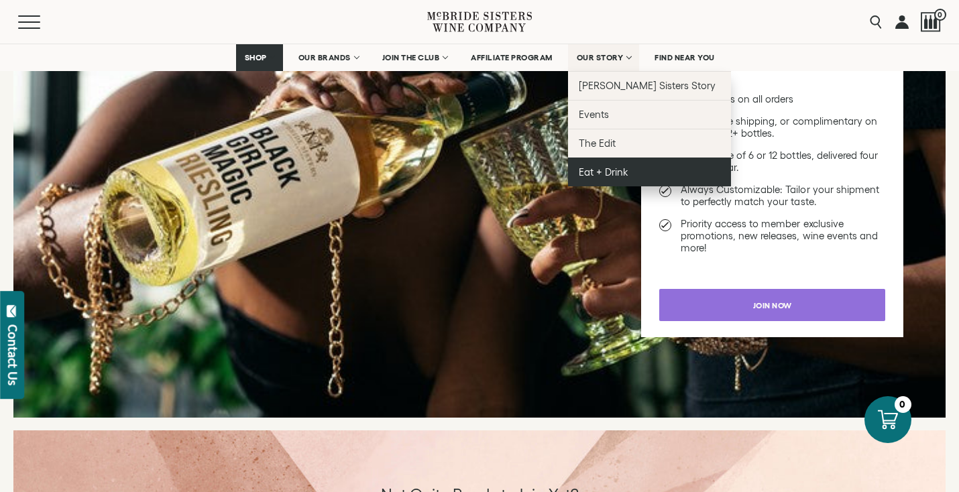  Describe the element at coordinates (685, 58) in the screenshot. I see `a: FIND NEAR YOU` at that location.